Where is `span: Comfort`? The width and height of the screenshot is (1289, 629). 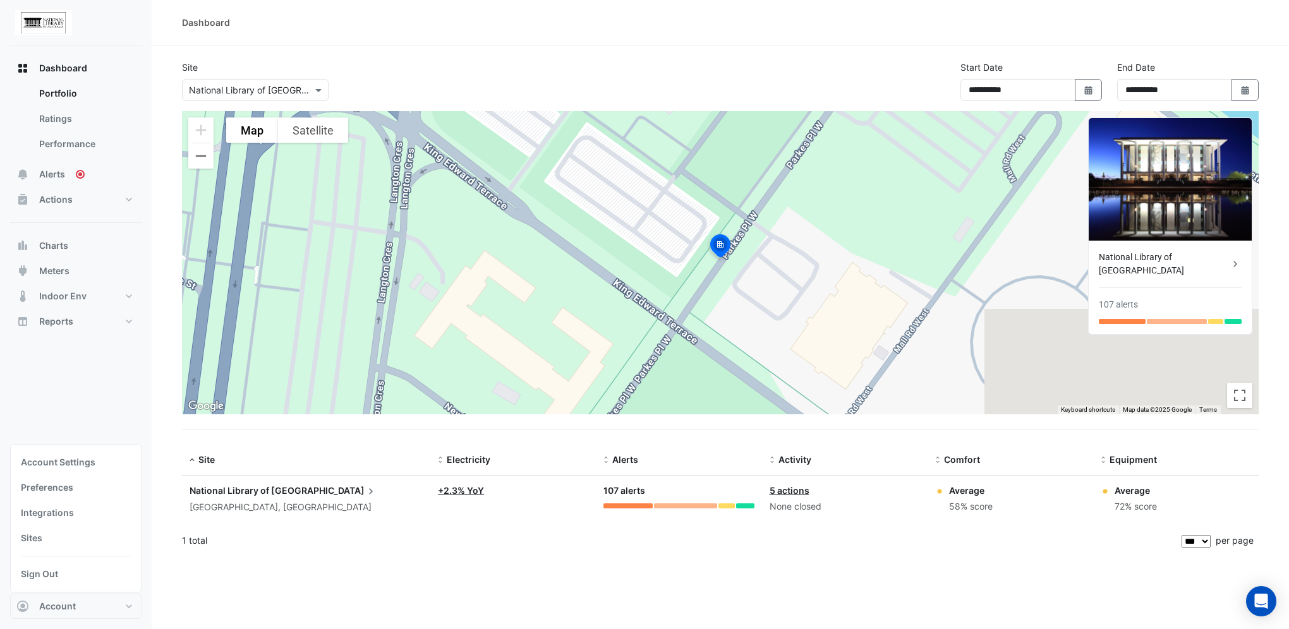
span: Comfort is located at coordinates (962, 459).